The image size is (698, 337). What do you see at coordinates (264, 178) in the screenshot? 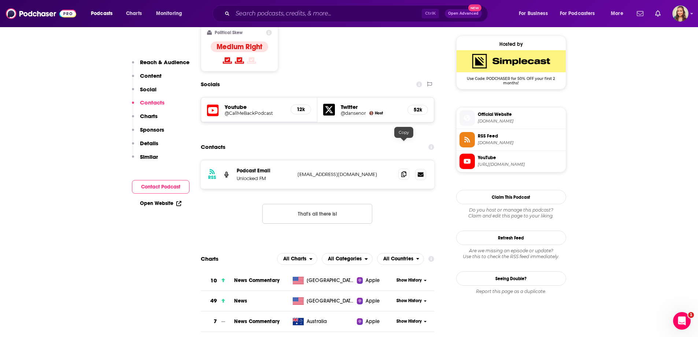
I see `p: Unlocked FM` at bounding box center [264, 178].